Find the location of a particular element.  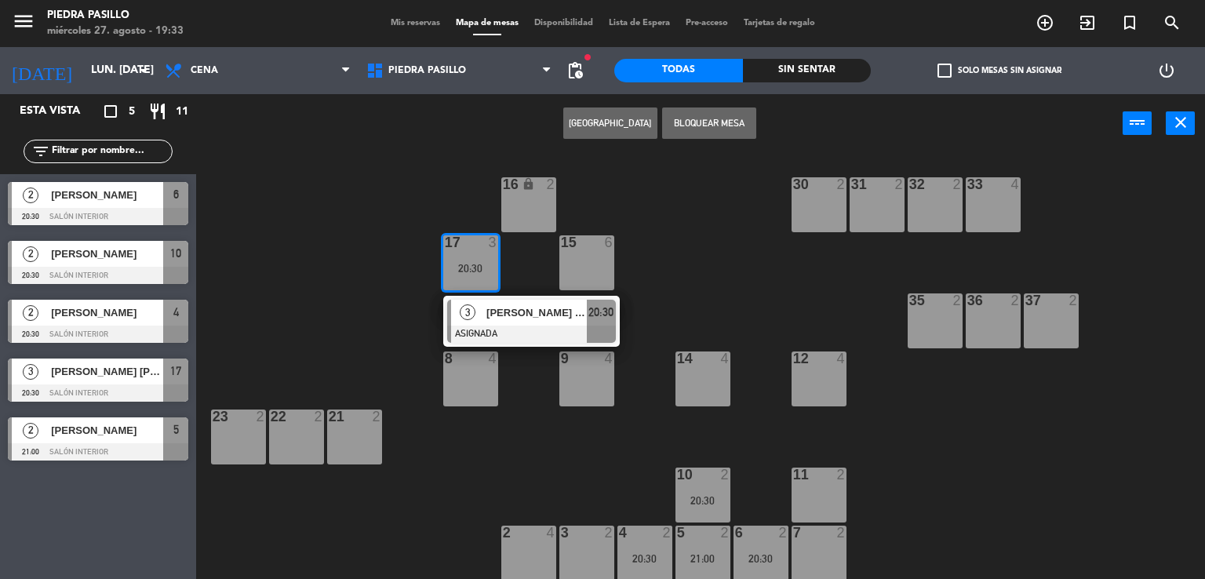

span: 17 is located at coordinates (176, 371).